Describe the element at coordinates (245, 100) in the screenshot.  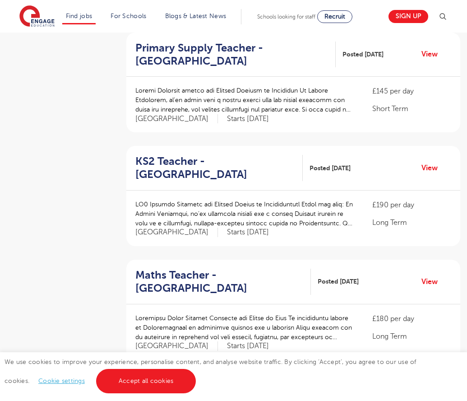
I see `p: Loremi Dolorsit ametco adi Elitsed Doeiusm te Incididun Ut Labore Etdolorem, al’en admin veni q n...` at that location.